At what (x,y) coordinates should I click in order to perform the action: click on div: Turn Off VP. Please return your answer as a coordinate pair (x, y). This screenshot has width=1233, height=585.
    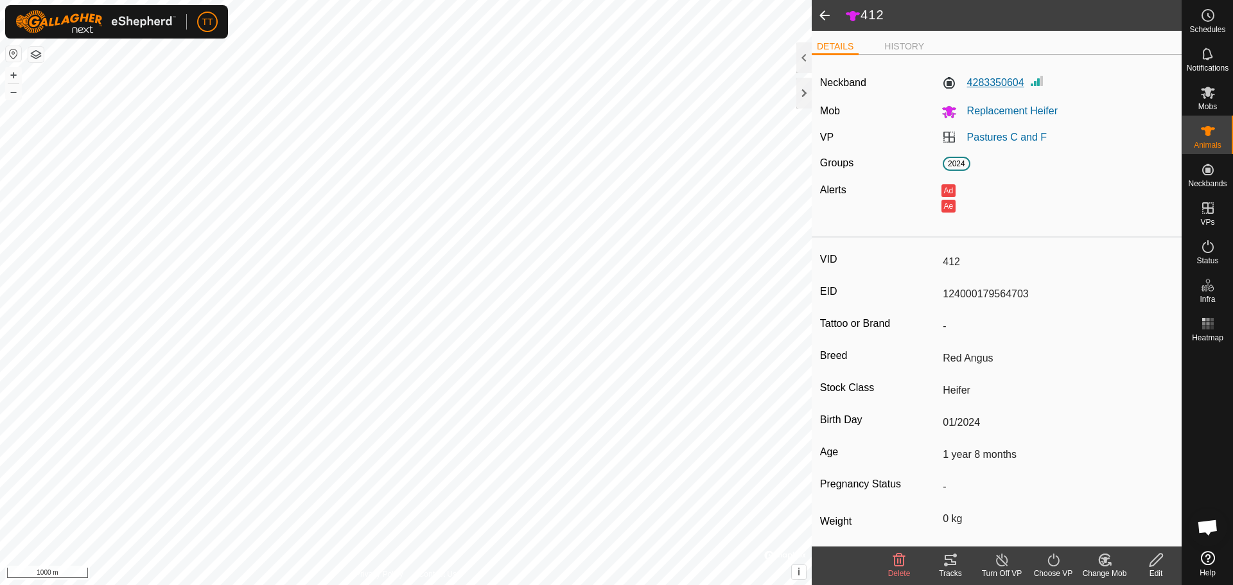
    Looking at the image, I should click on (1002, 574).